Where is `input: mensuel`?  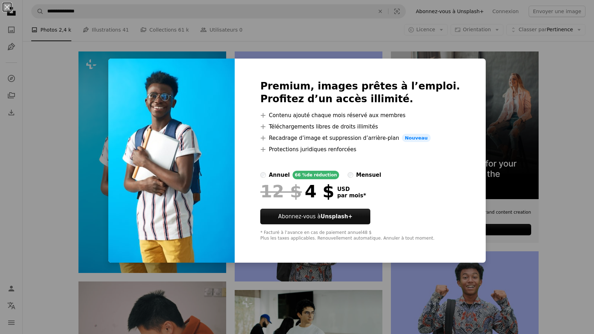
input: mensuel is located at coordinates (350, 175).